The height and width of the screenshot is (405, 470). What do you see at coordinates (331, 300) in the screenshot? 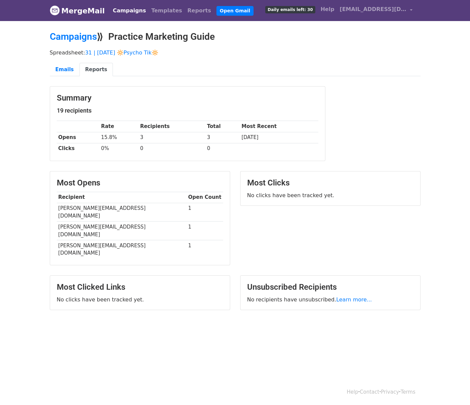
I see `p: No recipients have unsubscribed.` at bounding box center [331, 300].